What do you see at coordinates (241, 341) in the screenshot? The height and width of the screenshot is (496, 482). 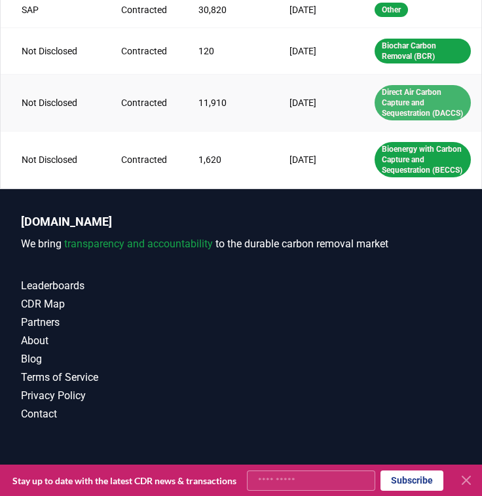 I see `a: About` at bounding box center [241, 341].